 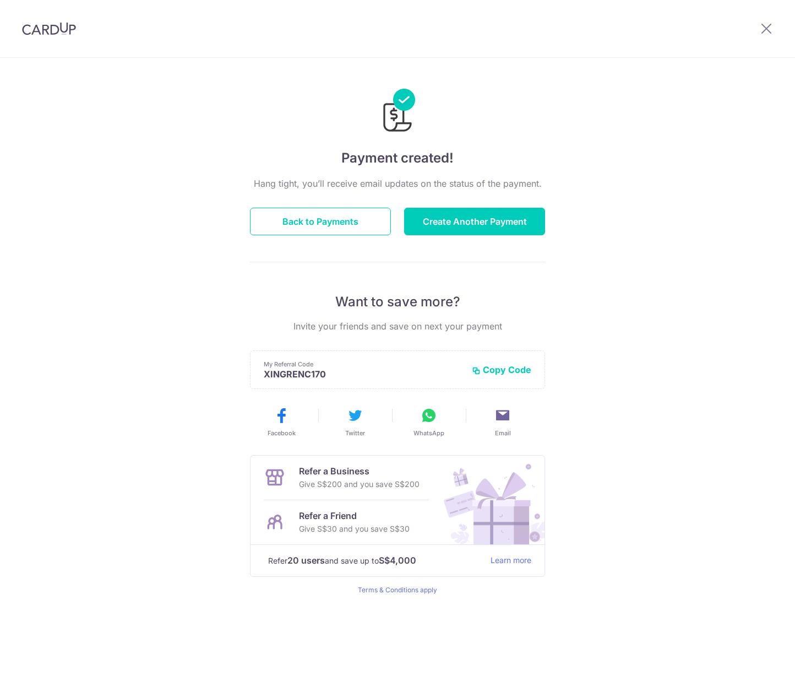 What do you see at coordinates (398, 183) in the screenshot?
I see `p: Hang tight, you’ll receive email updates on the status of the payment.` at bounding box center [398, 183].